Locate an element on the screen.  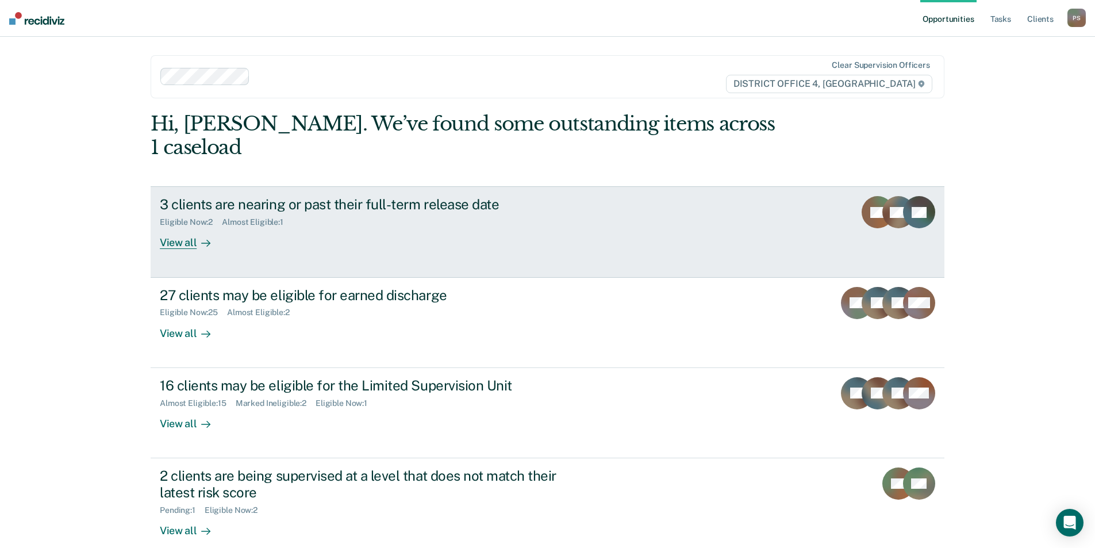
div: Pending : 1 is located at coordinates (182, 510).